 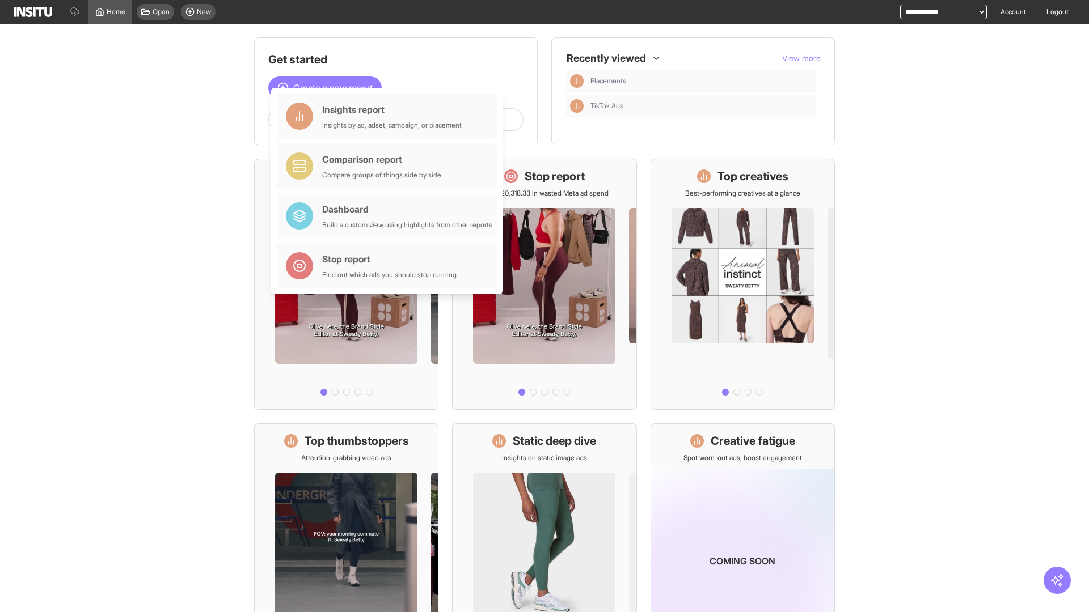 What do you see at coordinates (333, 88) in the screenshot?
I see `span: Create a new report` at bounding box center [333, 88].